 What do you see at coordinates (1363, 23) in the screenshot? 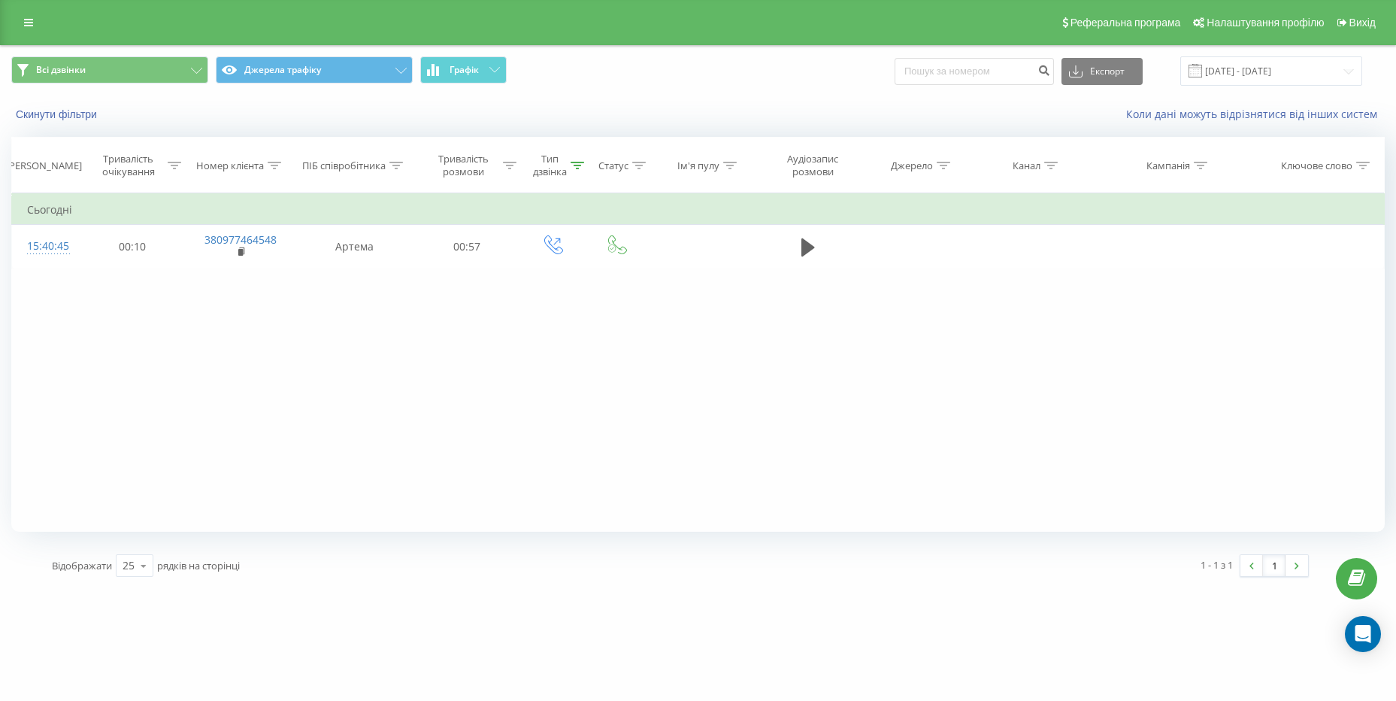
I see `span: Вихід` at bounding box center [1363, 23].